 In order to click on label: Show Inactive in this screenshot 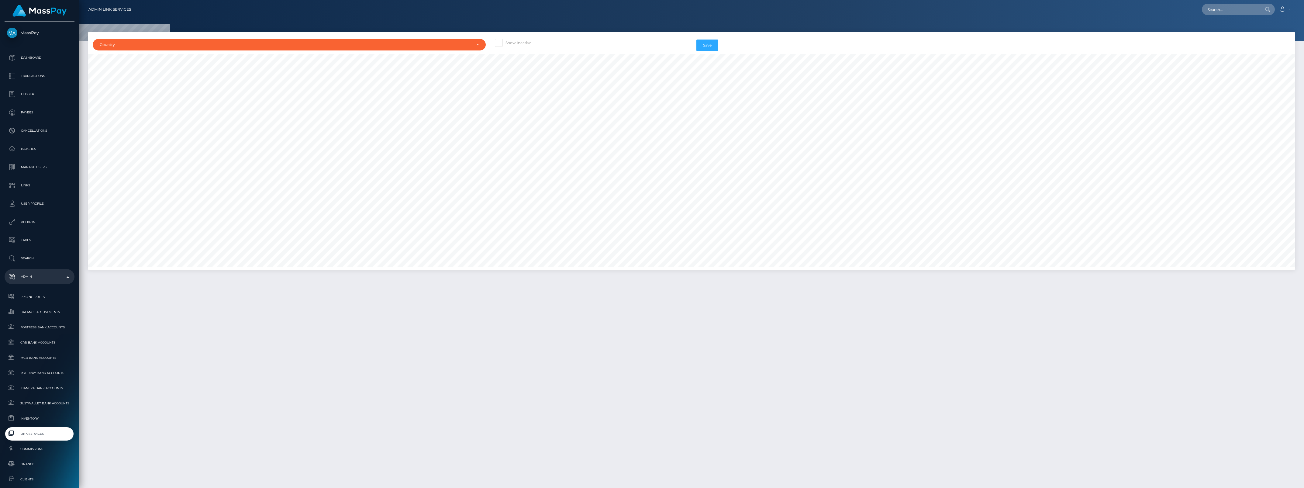, I will do `click(513, 43)`.